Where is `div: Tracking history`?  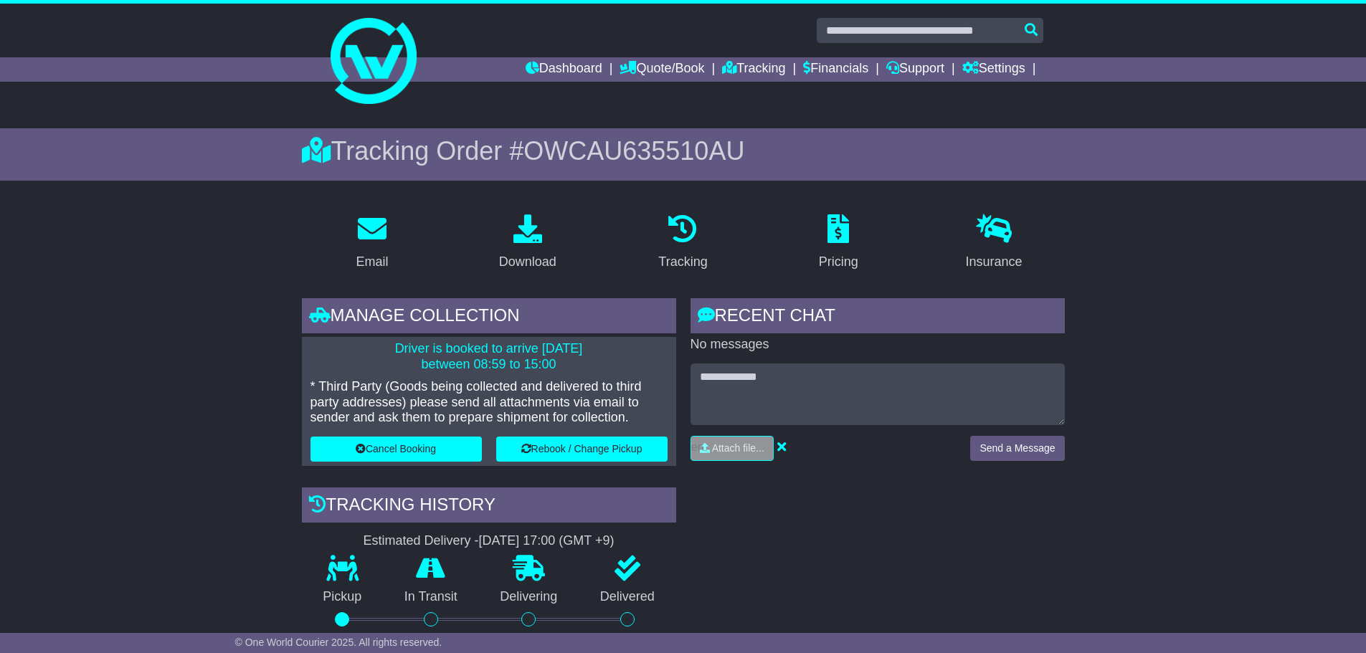
div: Tracking history is located at coordinates (489, 507).